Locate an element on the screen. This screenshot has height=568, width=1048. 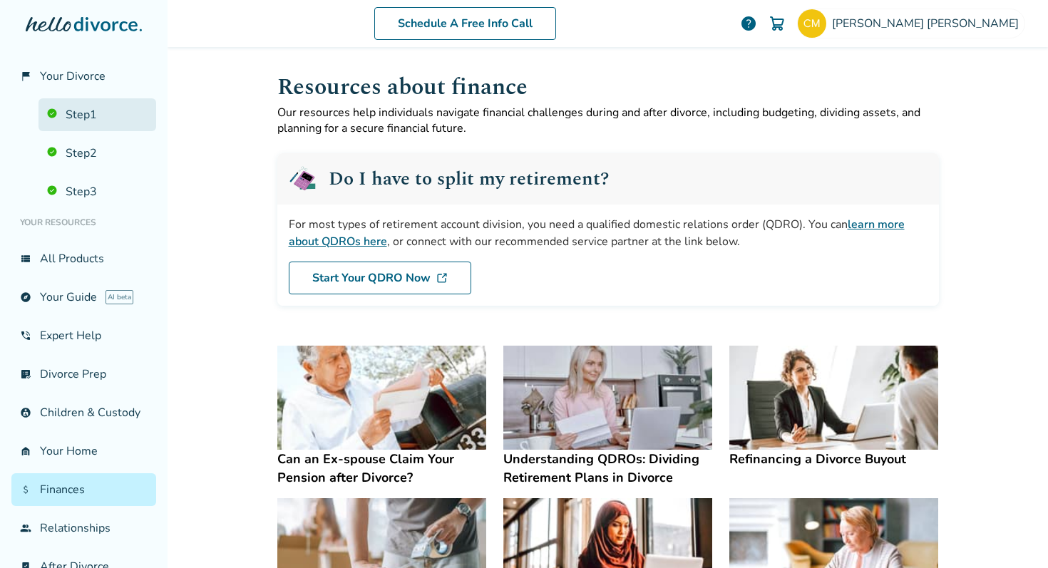
a: exploreYour GuideAI beta is located at coordinates (83, 297).